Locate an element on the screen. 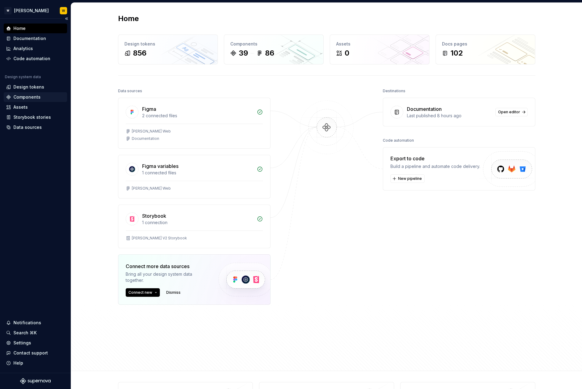  a: Design tokens856 is located at coordinates (168, 49).